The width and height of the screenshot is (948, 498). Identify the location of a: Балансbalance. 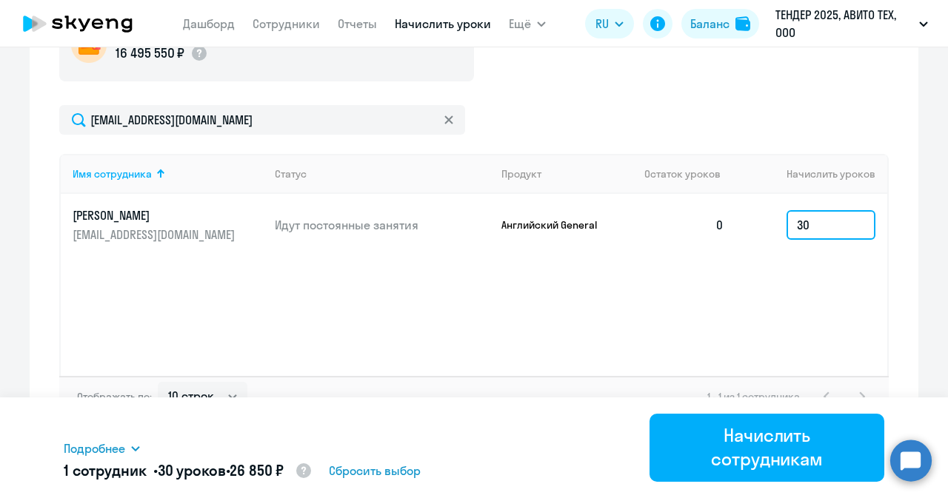
(720, 24).